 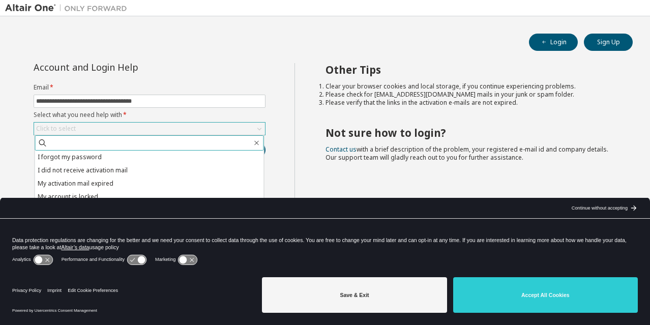 I want to click on button: Login, so click(x=554, y=42).